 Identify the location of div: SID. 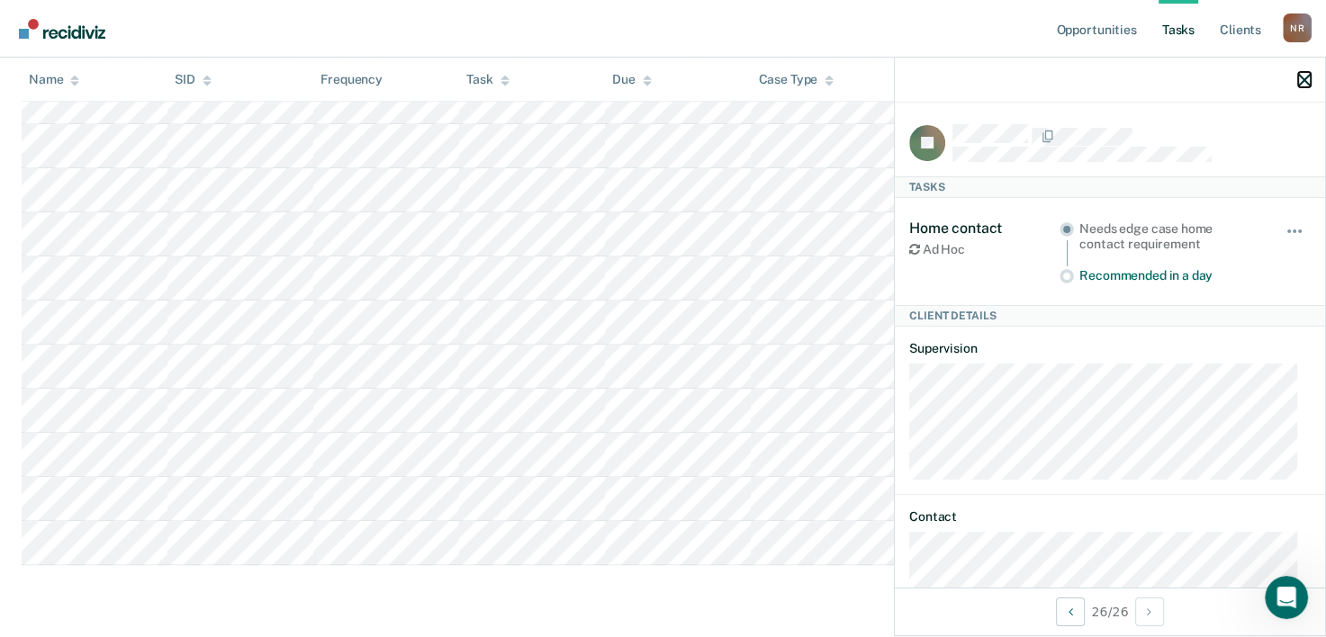
(193, 79).